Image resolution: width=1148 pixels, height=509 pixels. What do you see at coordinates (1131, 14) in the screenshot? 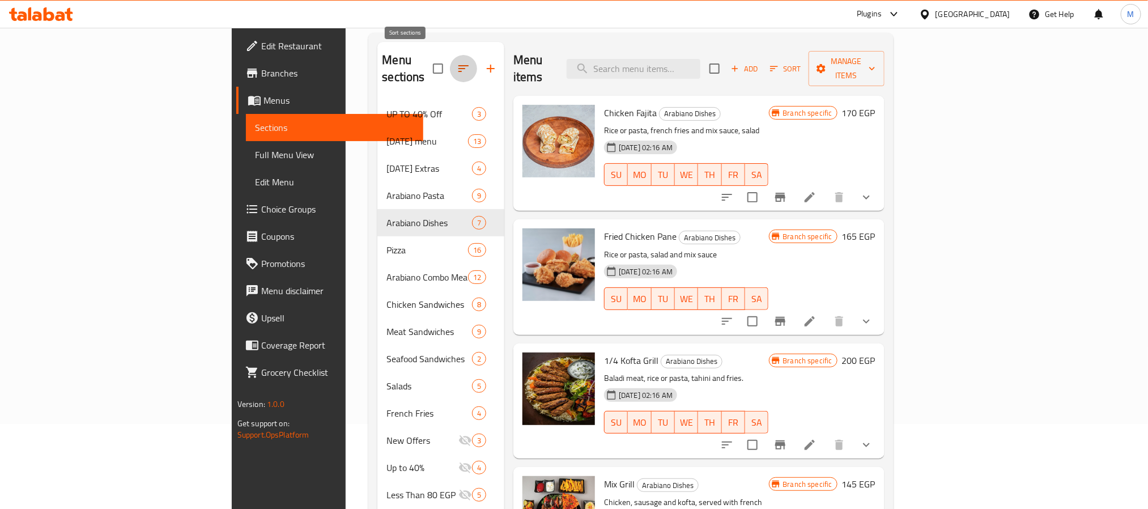
I see `span: M` at bounding box center [1131, 14].